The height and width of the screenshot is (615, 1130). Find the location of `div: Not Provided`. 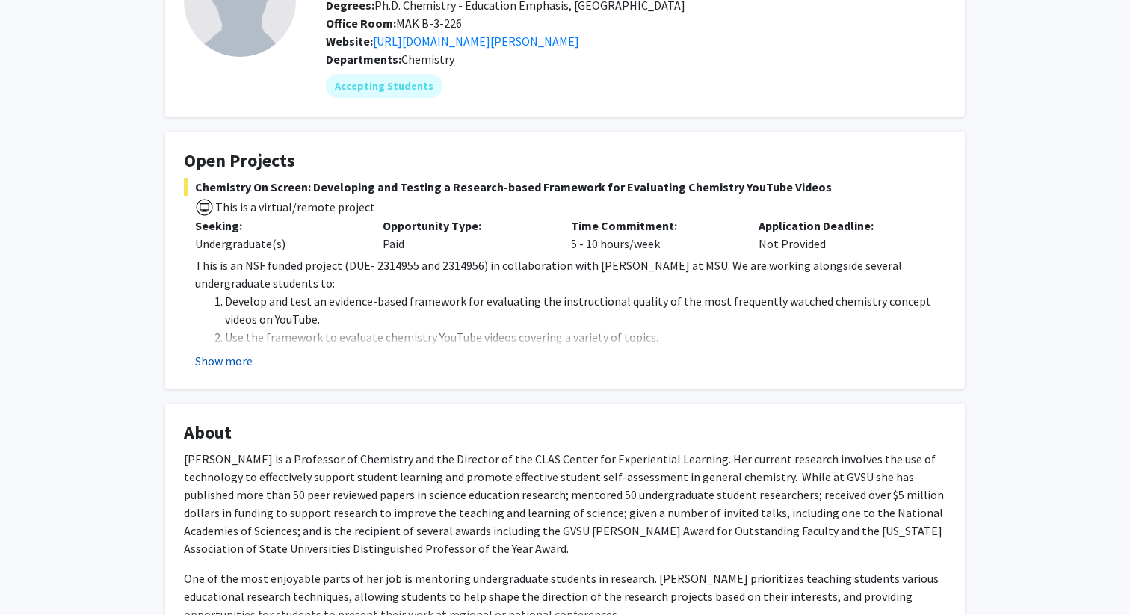

div: Not Provided is located at coordinates (841, 235).